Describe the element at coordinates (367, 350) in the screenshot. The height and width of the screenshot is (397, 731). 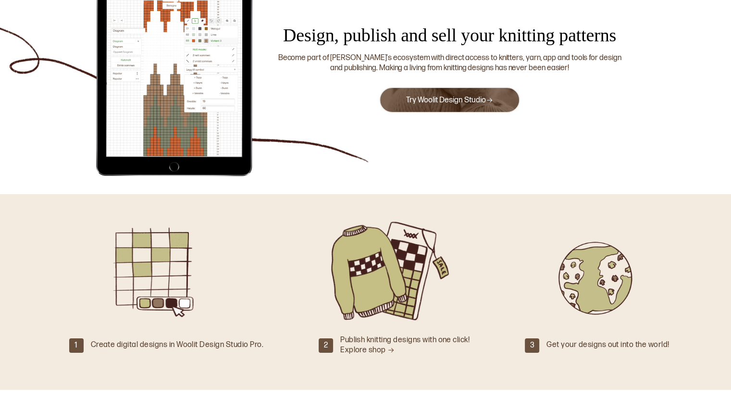
I see `a: Explore shop` at that location.